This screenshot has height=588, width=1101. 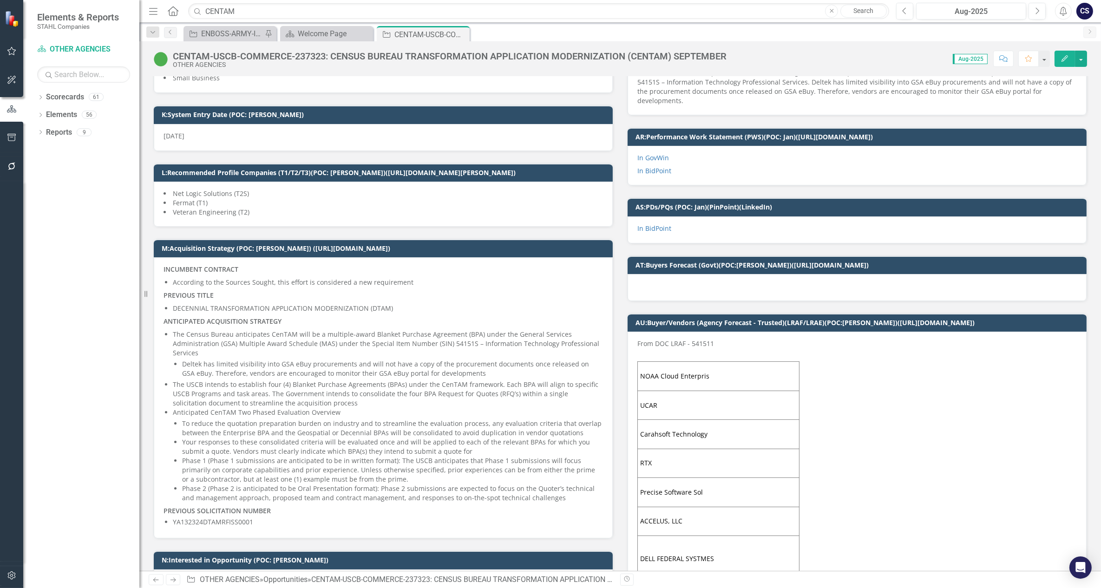 I want to click on a: Elements, so click(x=61, y=115).